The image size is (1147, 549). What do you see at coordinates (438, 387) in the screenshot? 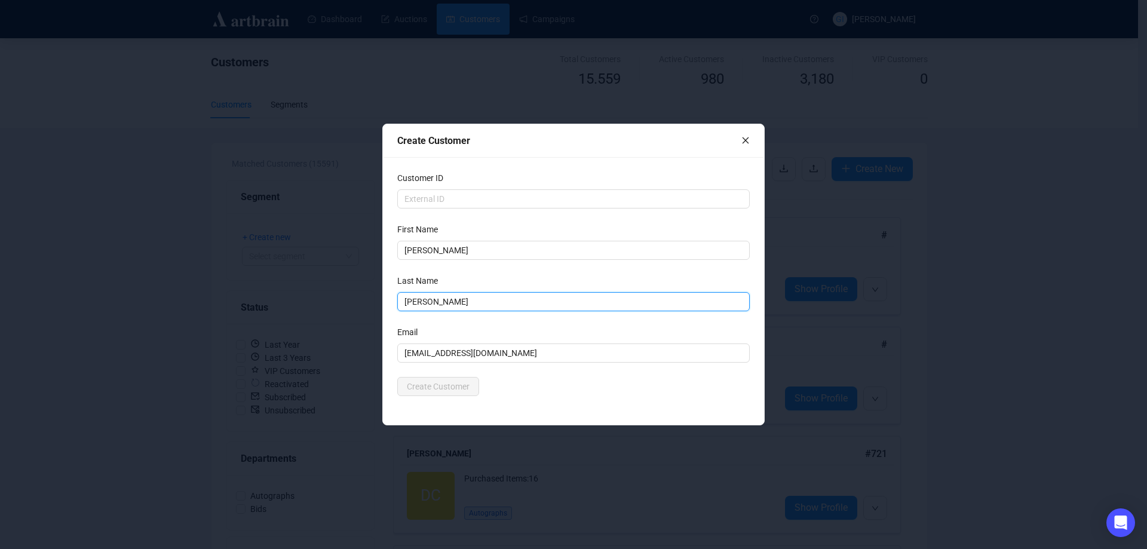
I see `button: Create Customer` at bounding box center [438, 387].